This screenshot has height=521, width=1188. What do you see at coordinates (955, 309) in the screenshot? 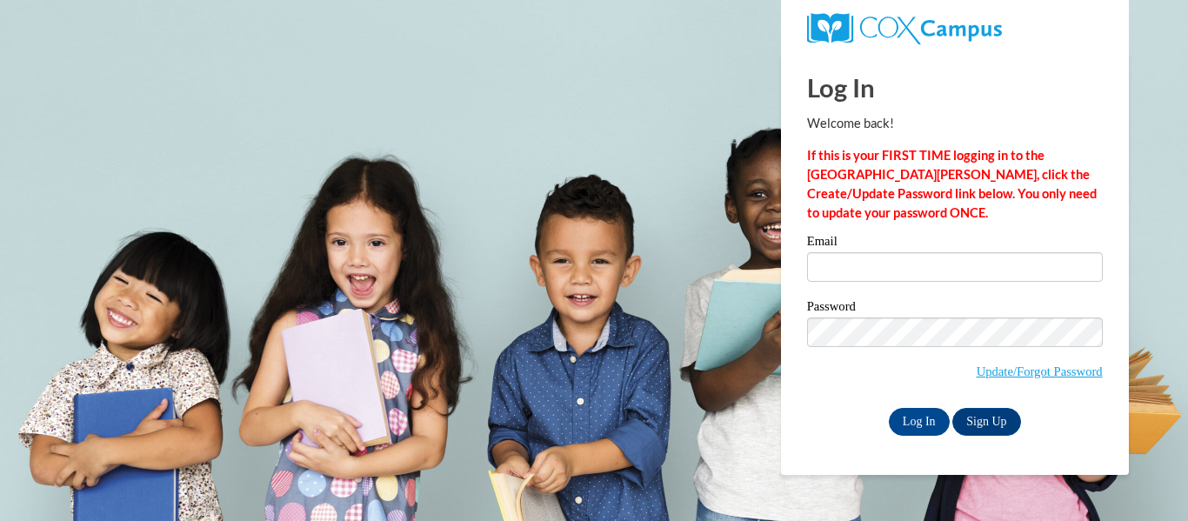
I see `label: Password` at bounding box center [955, 309].